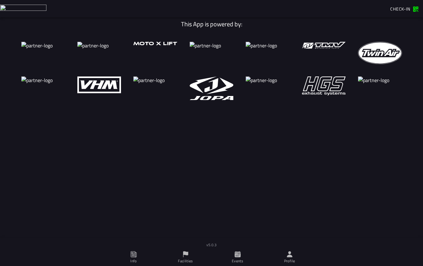  Describe the element at coordinates (400, 9) in the screenshot. I see `span: Check-in` at that location.